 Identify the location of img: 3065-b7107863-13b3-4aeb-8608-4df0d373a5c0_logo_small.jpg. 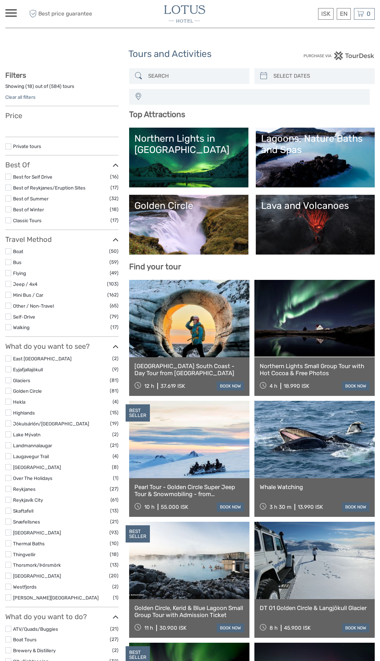
(185, 14).